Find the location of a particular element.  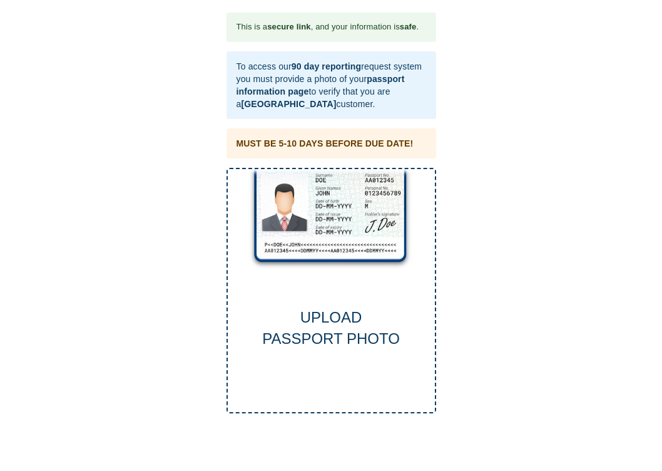

div: MUST BE 5-10 DAYS BEFORE DUE DATE! is located at coordinates (325, 143).